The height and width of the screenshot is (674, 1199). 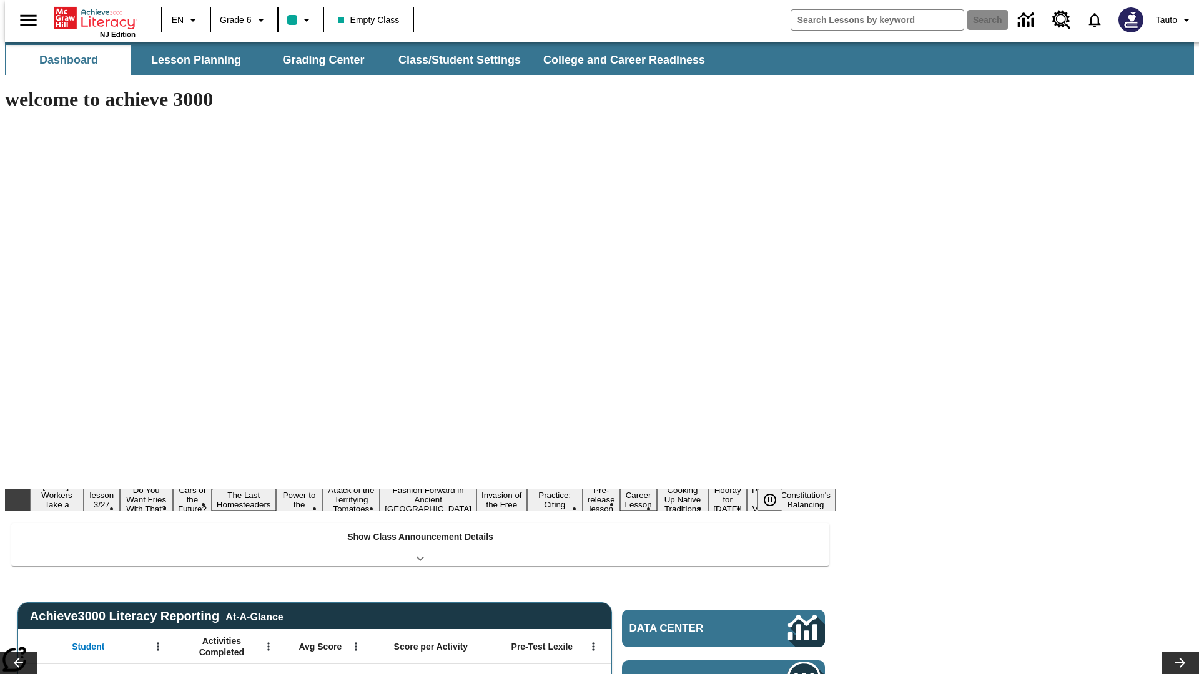 I want to click on span: Achieve3000 Literacy Reporting, so click(x=157, y=616).